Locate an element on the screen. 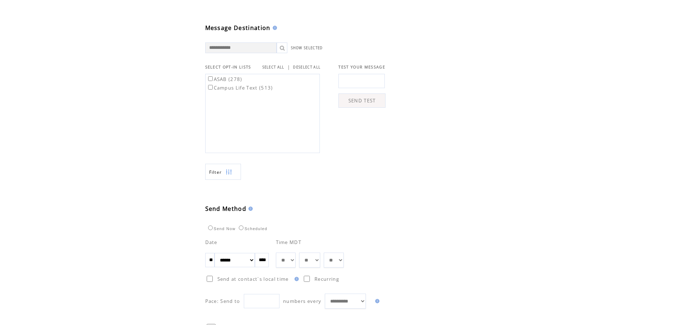 This screenshot has height=325, width=680. label: ASAB (278) is located at coordinates (225, 79).